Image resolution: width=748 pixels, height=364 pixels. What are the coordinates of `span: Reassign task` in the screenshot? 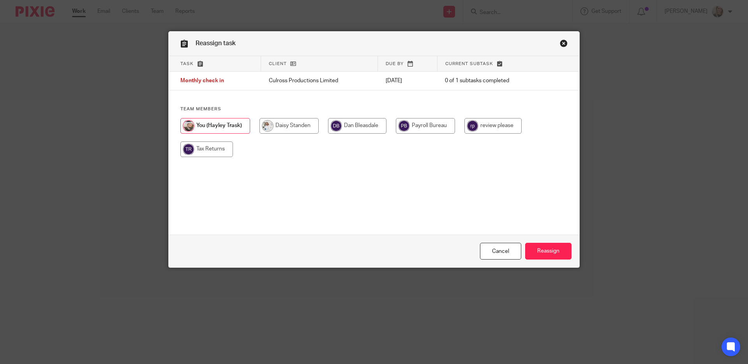 It's located at (215, 43).